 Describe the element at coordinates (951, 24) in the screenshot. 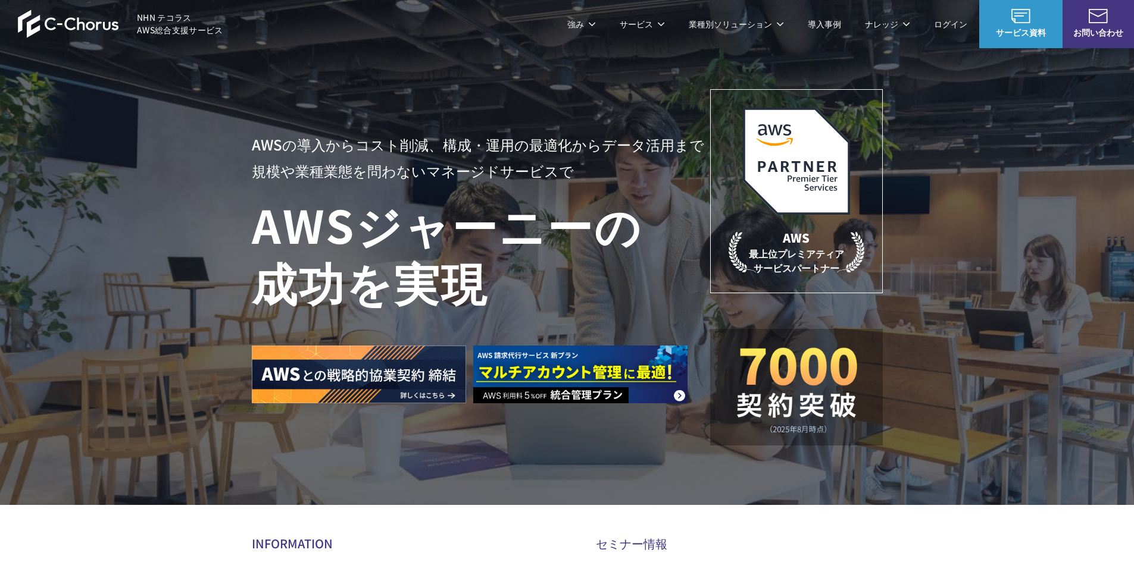

I see `a: ログイン` at that location.